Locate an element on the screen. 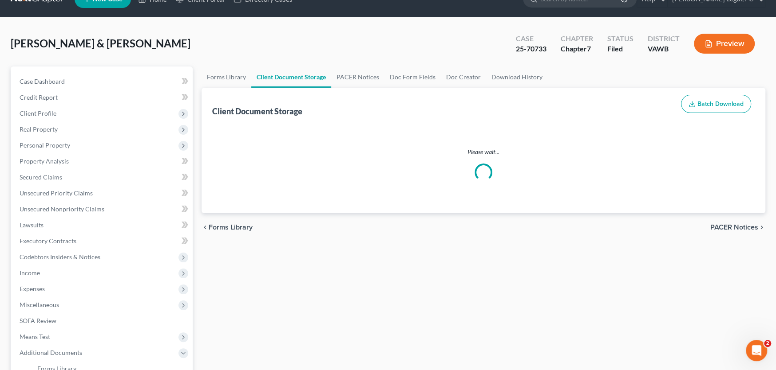 This screenshot has width=776, height=370. span: Income is located at coordinates (30, 273).